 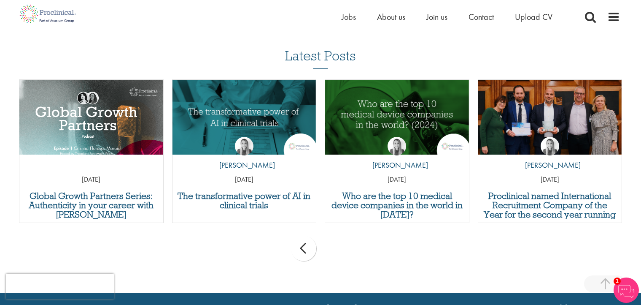 What do you see at coordinates (481, 17) in the screenshot?
I see `a: Contact` at bounding box center [481, 17].